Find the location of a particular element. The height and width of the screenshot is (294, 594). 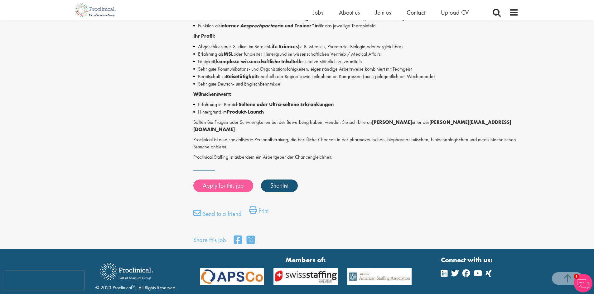

a: Print is located at coordinates (259, 213).